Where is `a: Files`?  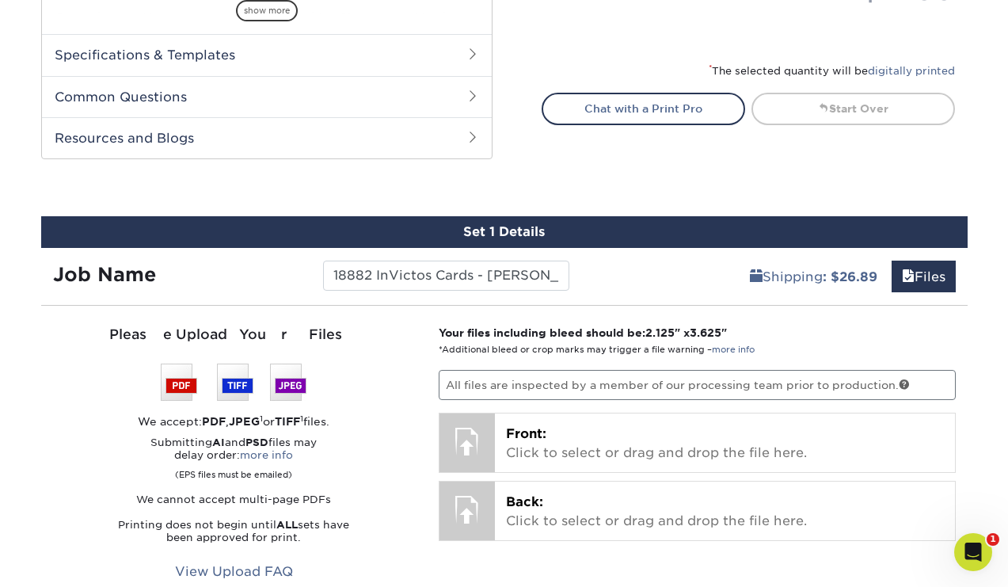 a: Files is located at coordinates (923, 276).